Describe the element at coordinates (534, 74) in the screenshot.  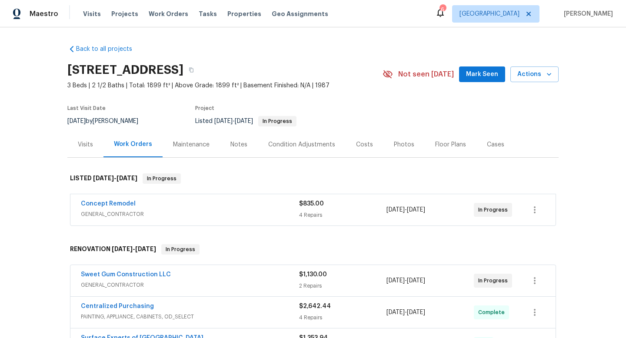
I see `span: Actions` at that location.